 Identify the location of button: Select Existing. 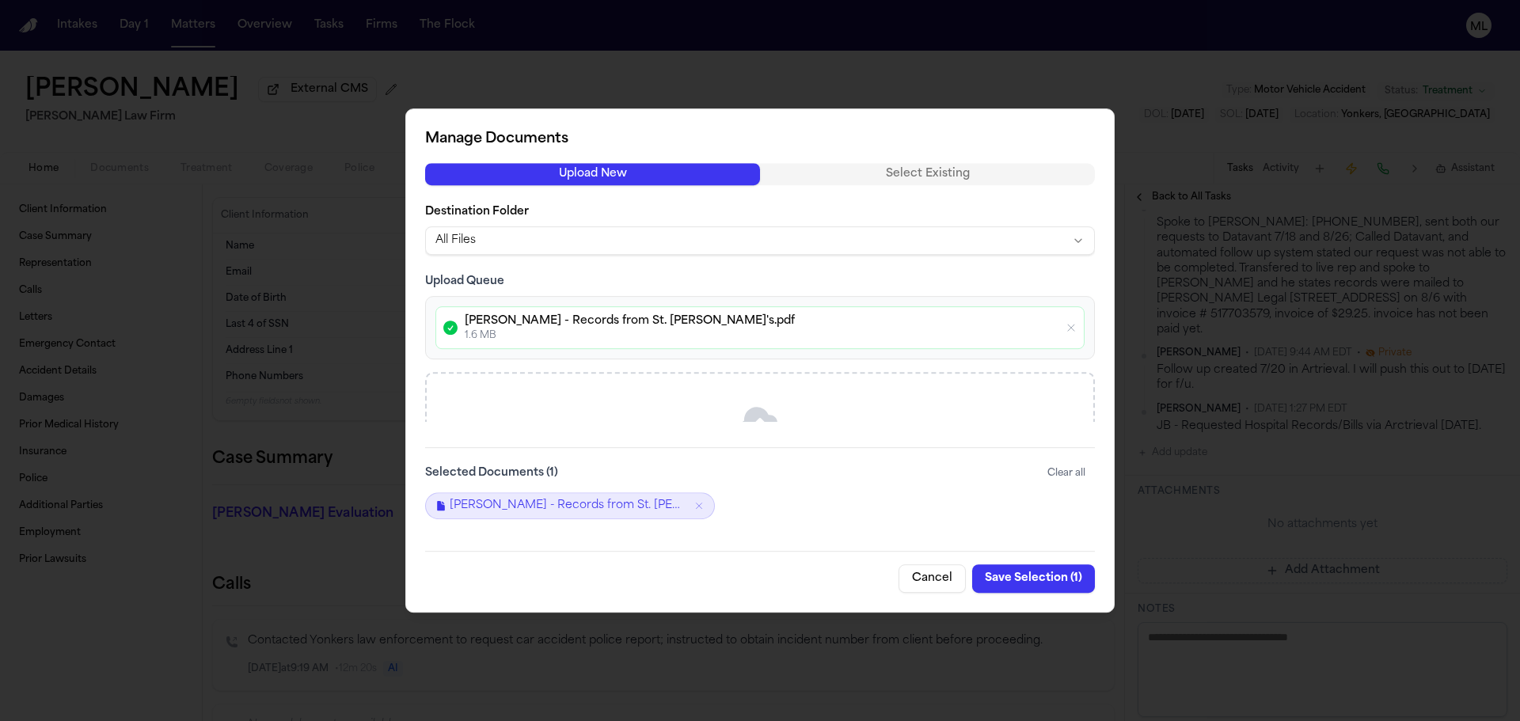
(927, 174).